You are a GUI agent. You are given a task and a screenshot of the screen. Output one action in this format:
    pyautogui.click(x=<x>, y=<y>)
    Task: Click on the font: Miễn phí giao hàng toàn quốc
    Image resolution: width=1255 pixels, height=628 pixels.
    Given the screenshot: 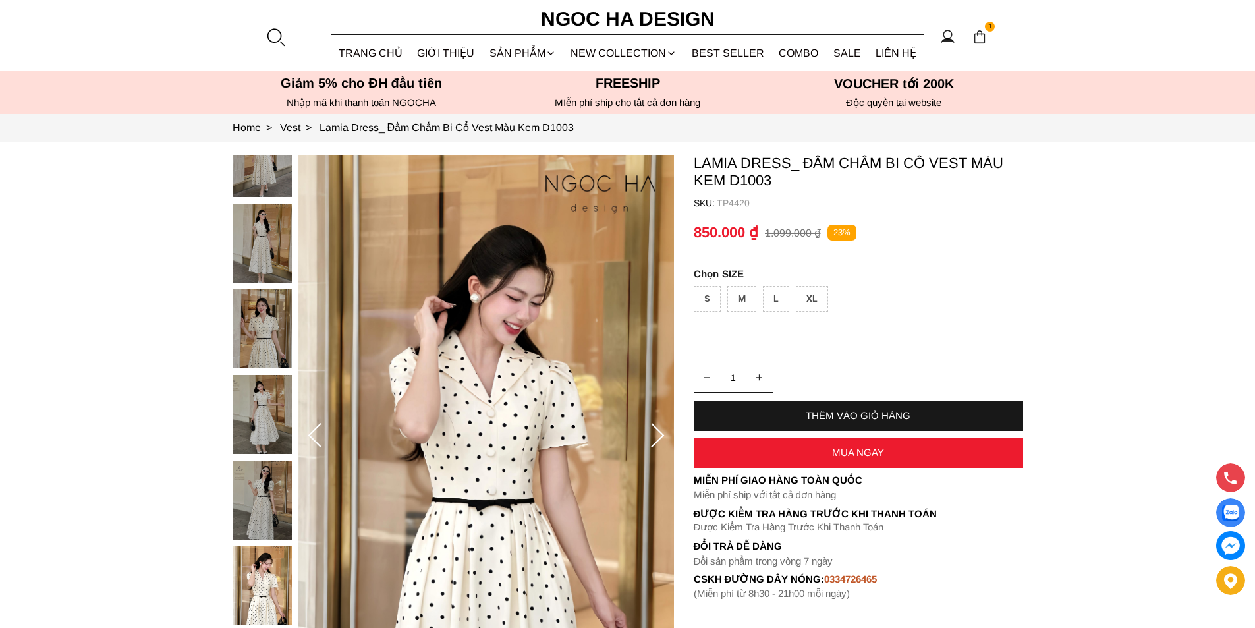 What is the action you would take?
    pyautogui.click(x=778, y=480)
    